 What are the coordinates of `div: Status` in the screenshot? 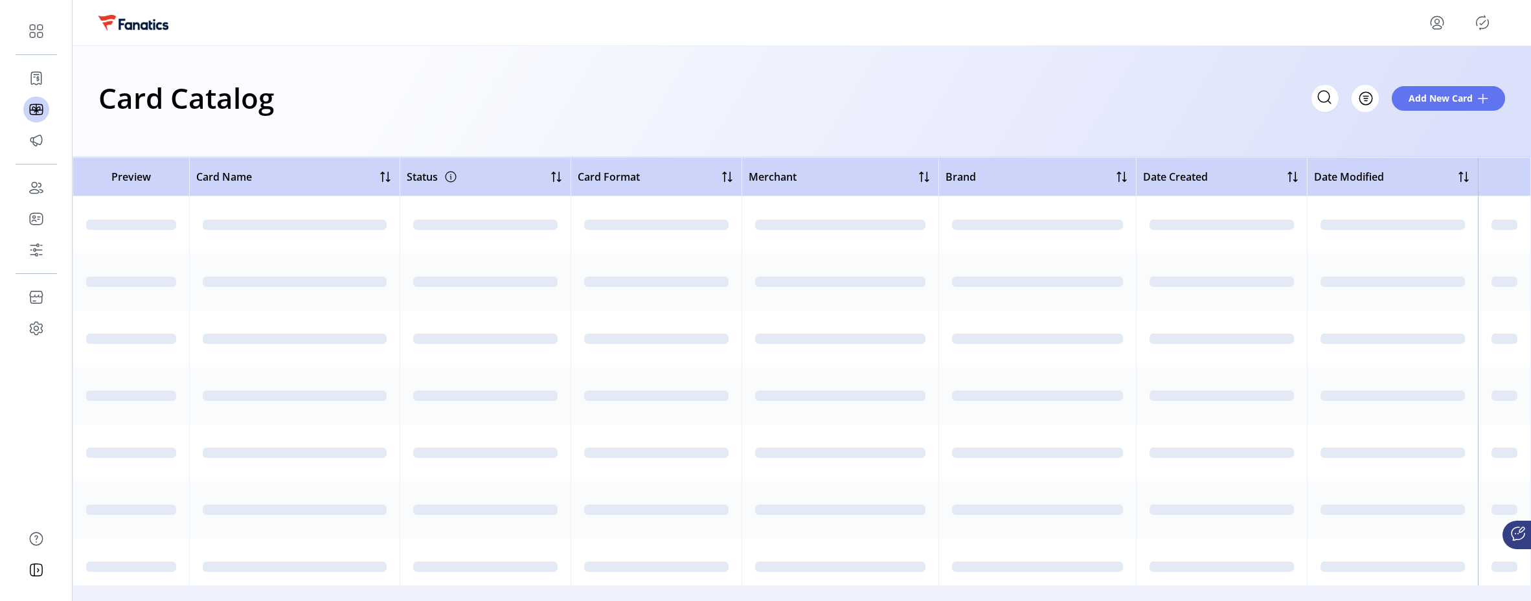 It's located at (433, 177).